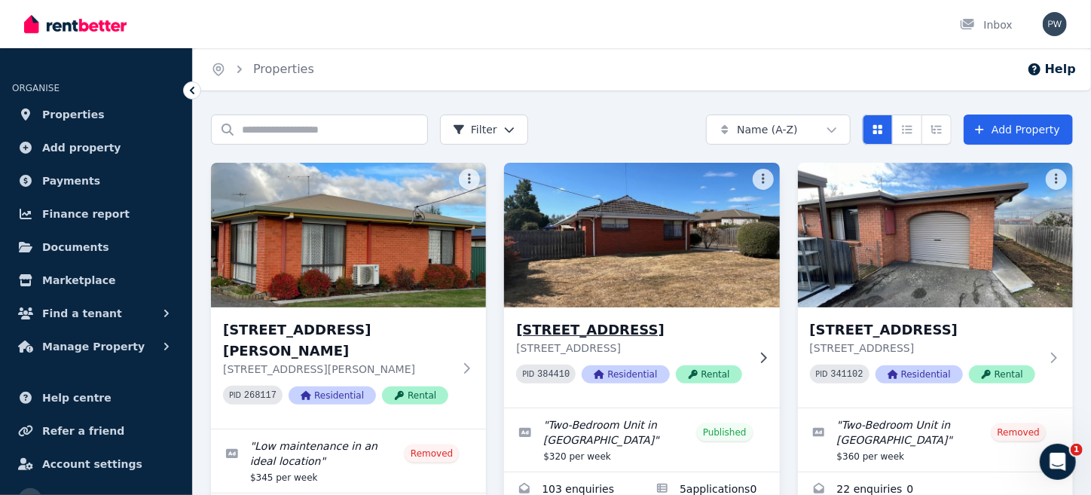 This screenshot has width=1091, height=495. I want to click on span: Properties, so click(73, 114).